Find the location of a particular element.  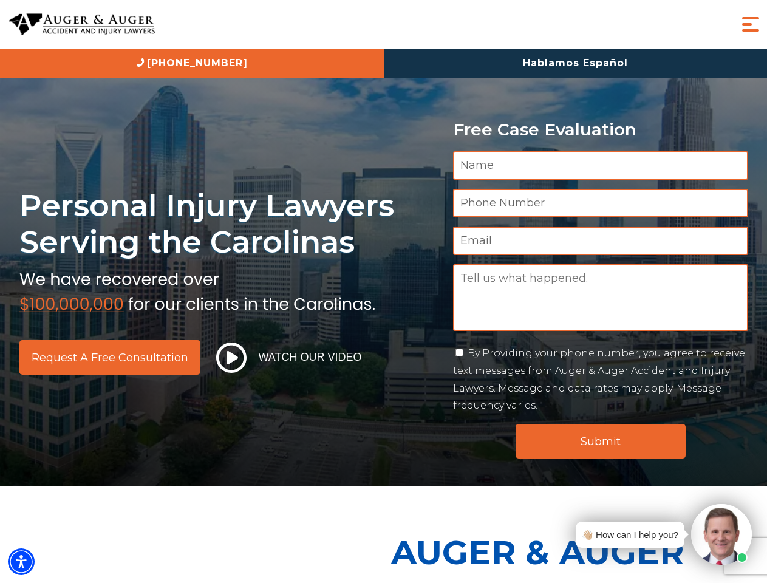

input: Submit is located at coordinates (600, 441).